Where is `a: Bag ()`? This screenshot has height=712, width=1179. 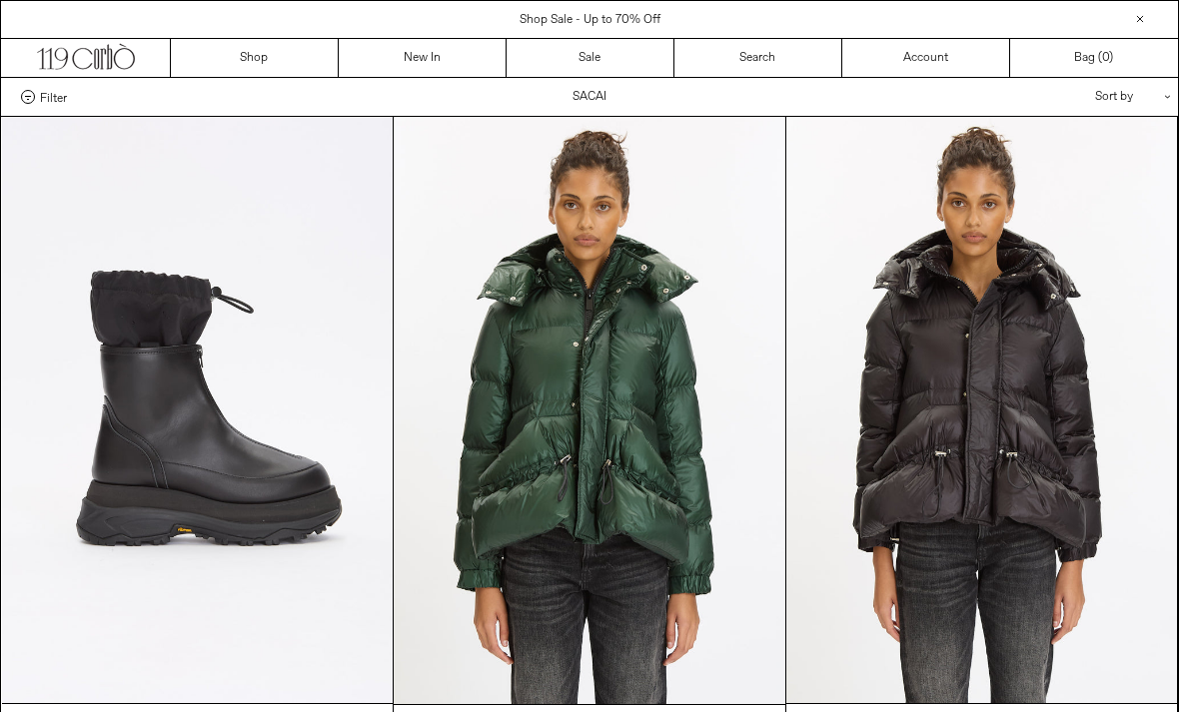 a: Bag () is located at coordinates (1094, 58).